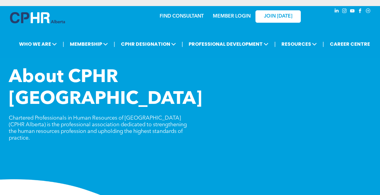 The width and height of the screenshot is (380, 195). I want to click on a: facebook, so click(360, 11).